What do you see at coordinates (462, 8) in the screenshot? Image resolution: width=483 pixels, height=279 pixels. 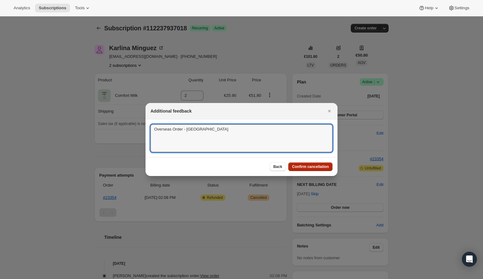 I see `span: Settings` at bounding box center [462, 8].